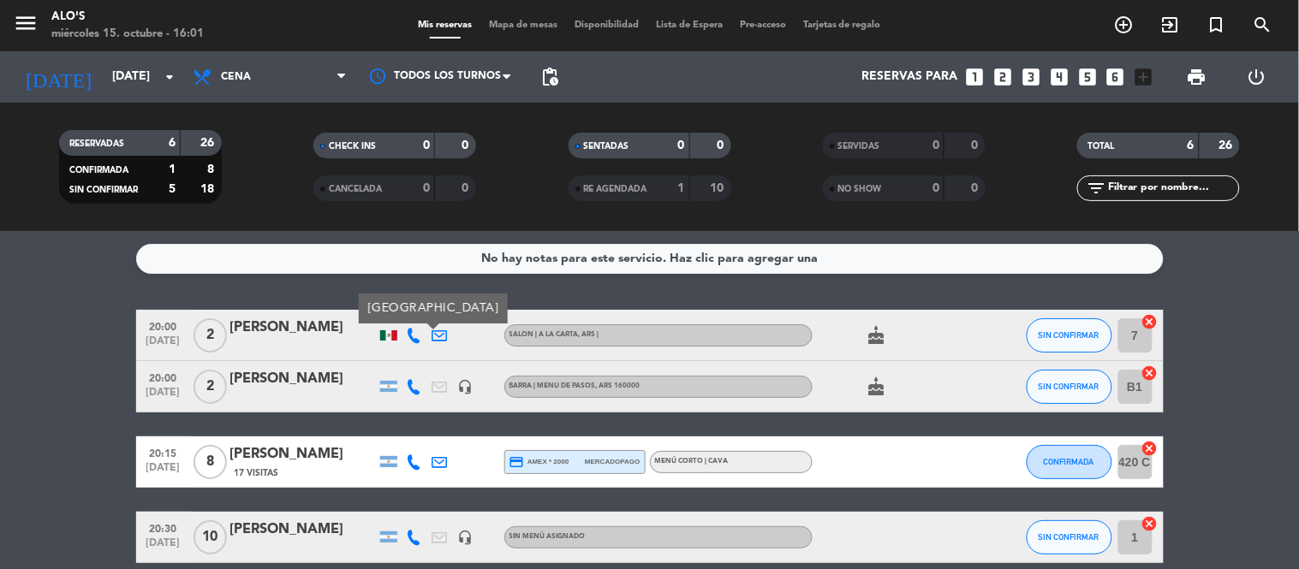 This screenshot has width=1299, height=569. Describe the element at coordinates (859, 146) in the screenshot. I see `span: SERVIDAS` at that location.